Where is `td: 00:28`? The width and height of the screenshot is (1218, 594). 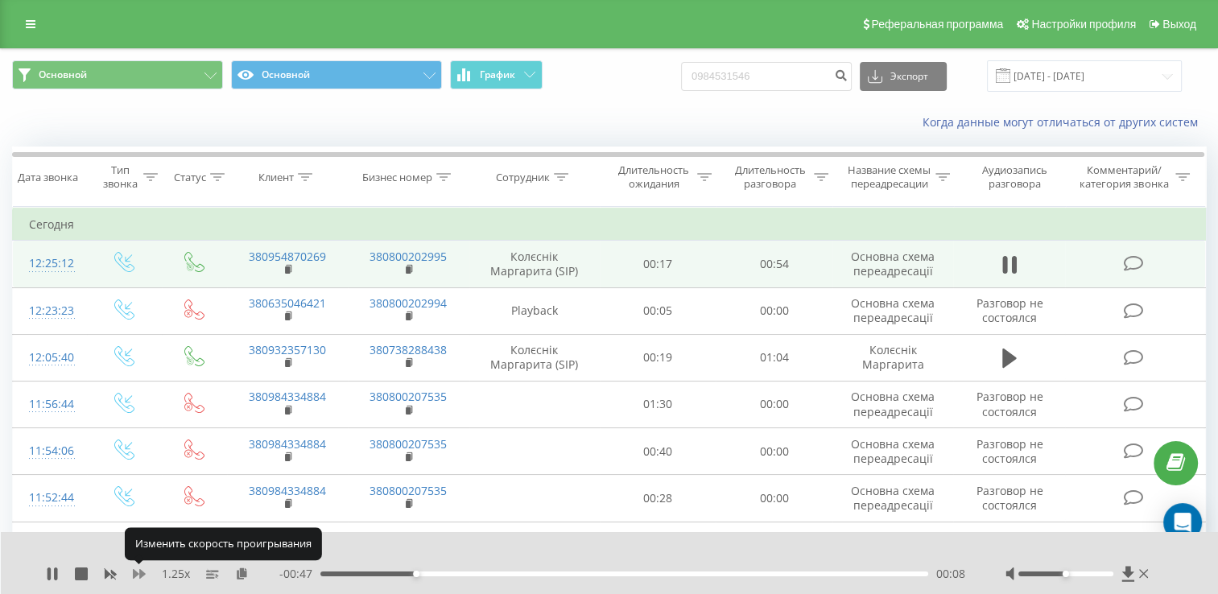 td: 00:28 is located at coordinates (658, 498).